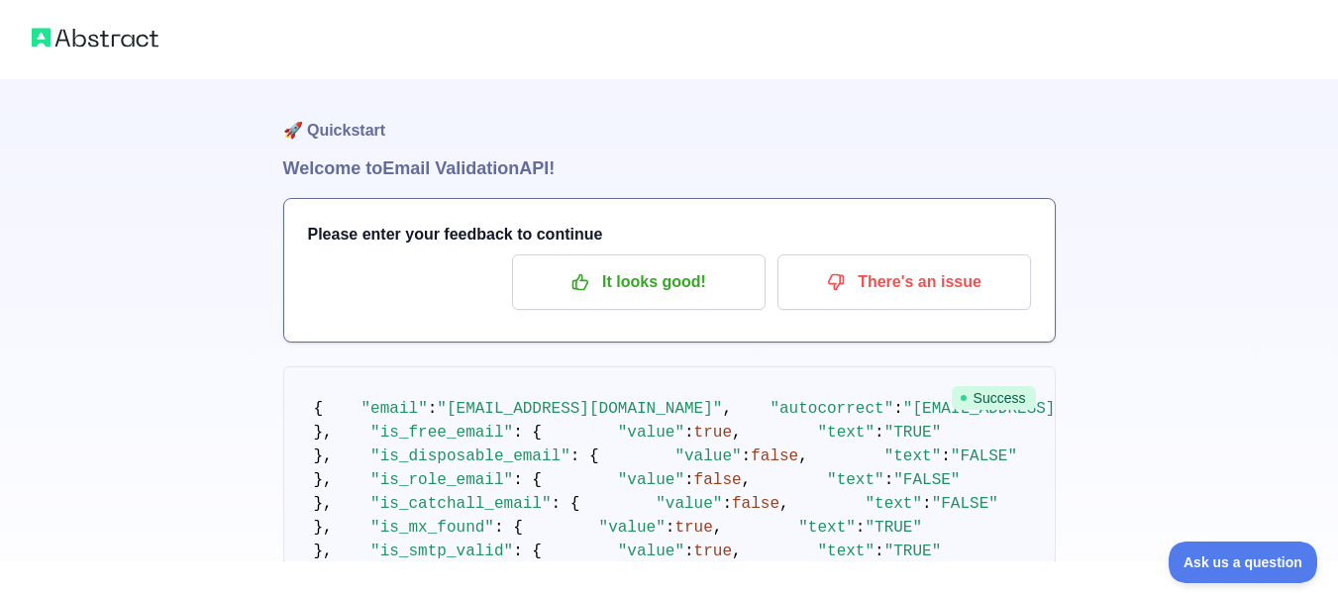 This screenshot has width=1338, height=593. Describe the element at coordinates (470, 457) in the screenshot. I see `span: "is_disposable_email"` at that location.